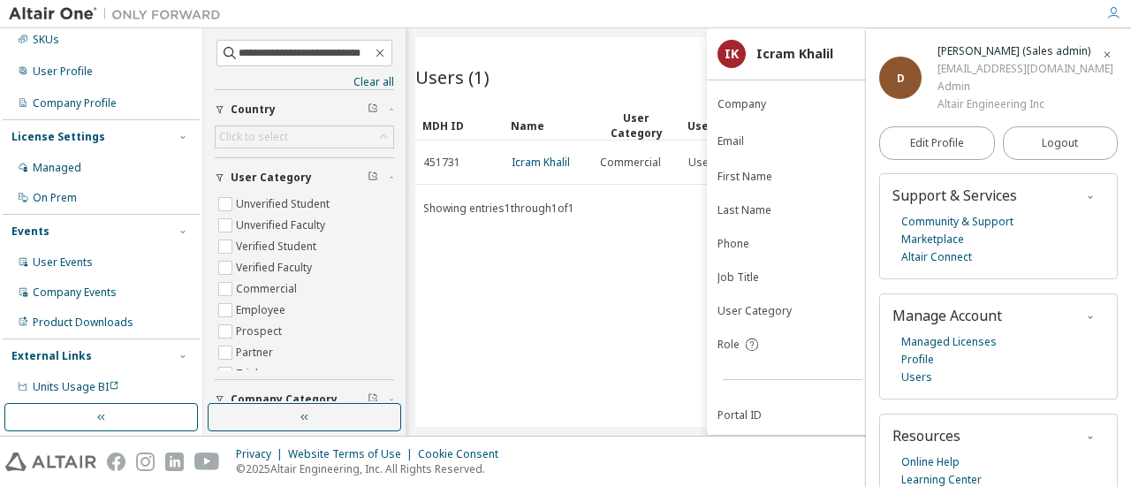 The width and height of the screenshot is (1131, 487). Describe the element at coordinates (947, 315) in the screenshot. I see `span: Manage Account` at that location.